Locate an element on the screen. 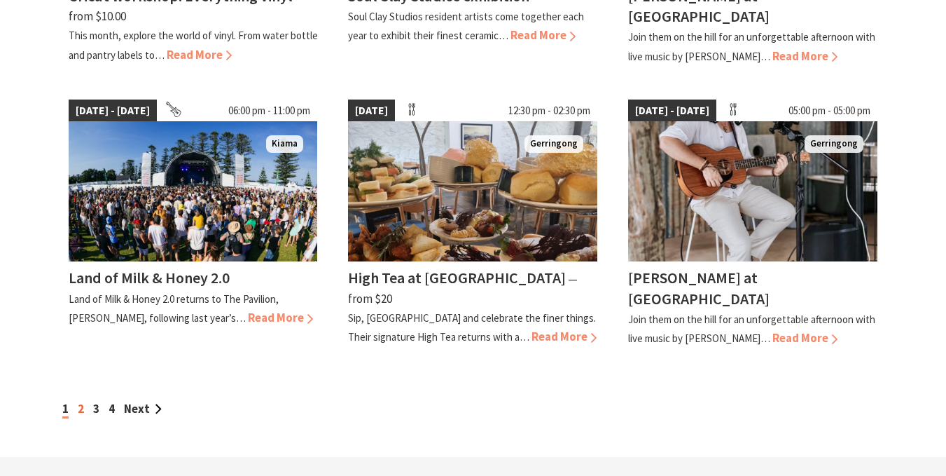 The image size is (946, 476). a: 2 is located at coordinates (81, 408).